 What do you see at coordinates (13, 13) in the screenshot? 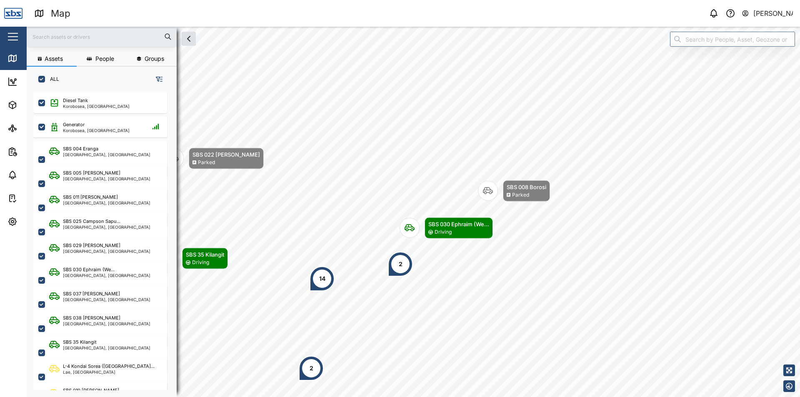
I see `img: Main Logo` at bounding box center [13, 13].